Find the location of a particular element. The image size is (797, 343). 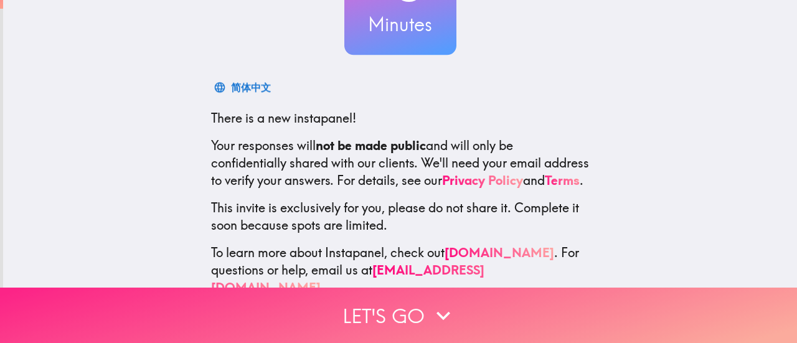

h3: Minutes is located at coordinates (401, 24).